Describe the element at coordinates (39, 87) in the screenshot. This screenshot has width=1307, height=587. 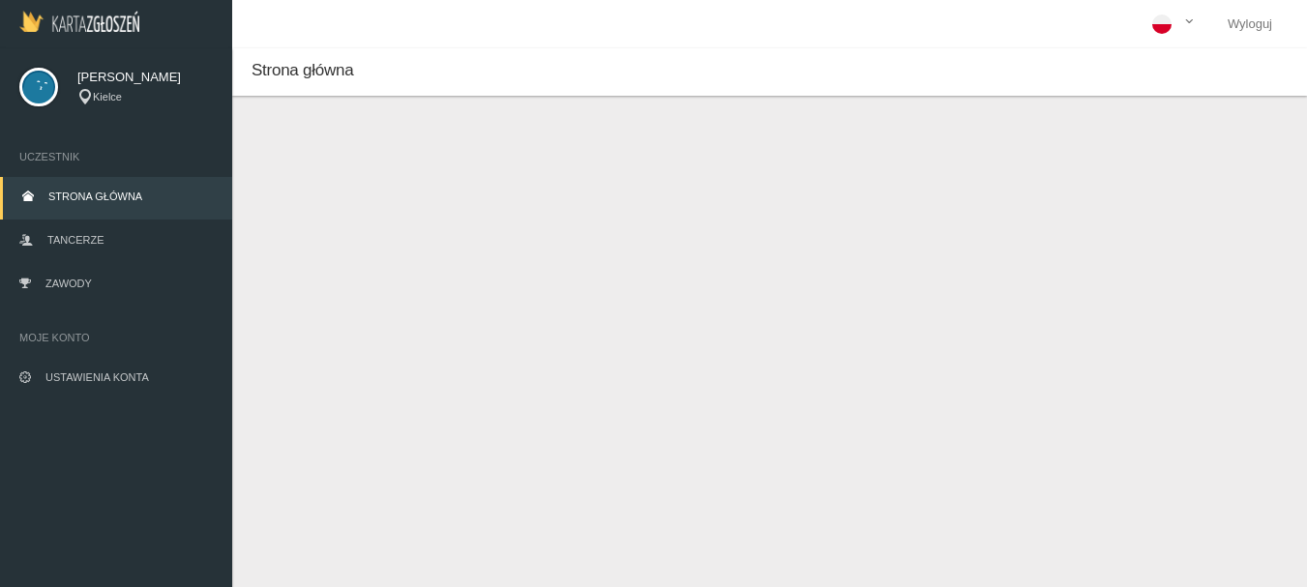
I see `img: svg` at that location.